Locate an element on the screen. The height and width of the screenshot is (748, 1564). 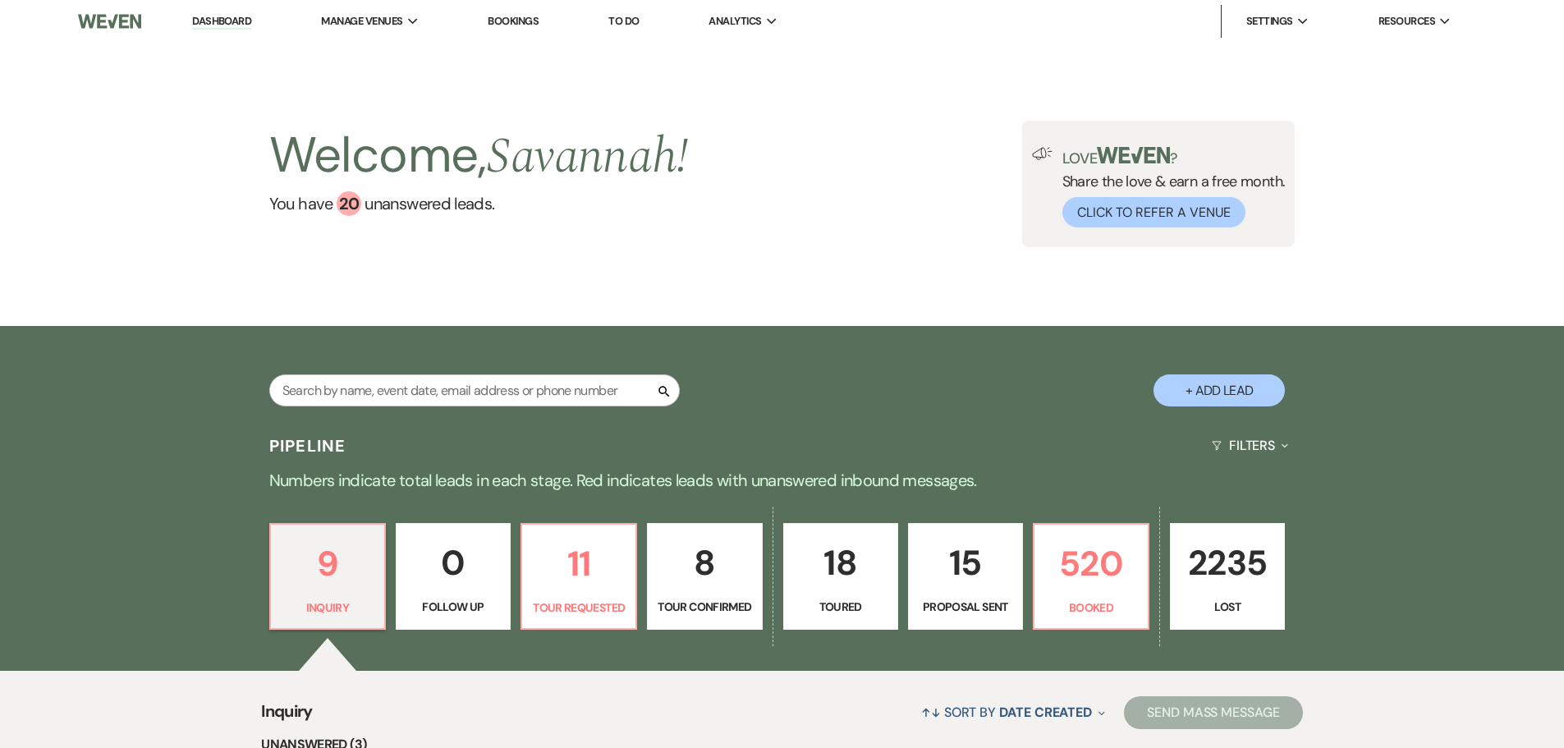
button: Sort By Date Created is located at coordinates (1013, 712).